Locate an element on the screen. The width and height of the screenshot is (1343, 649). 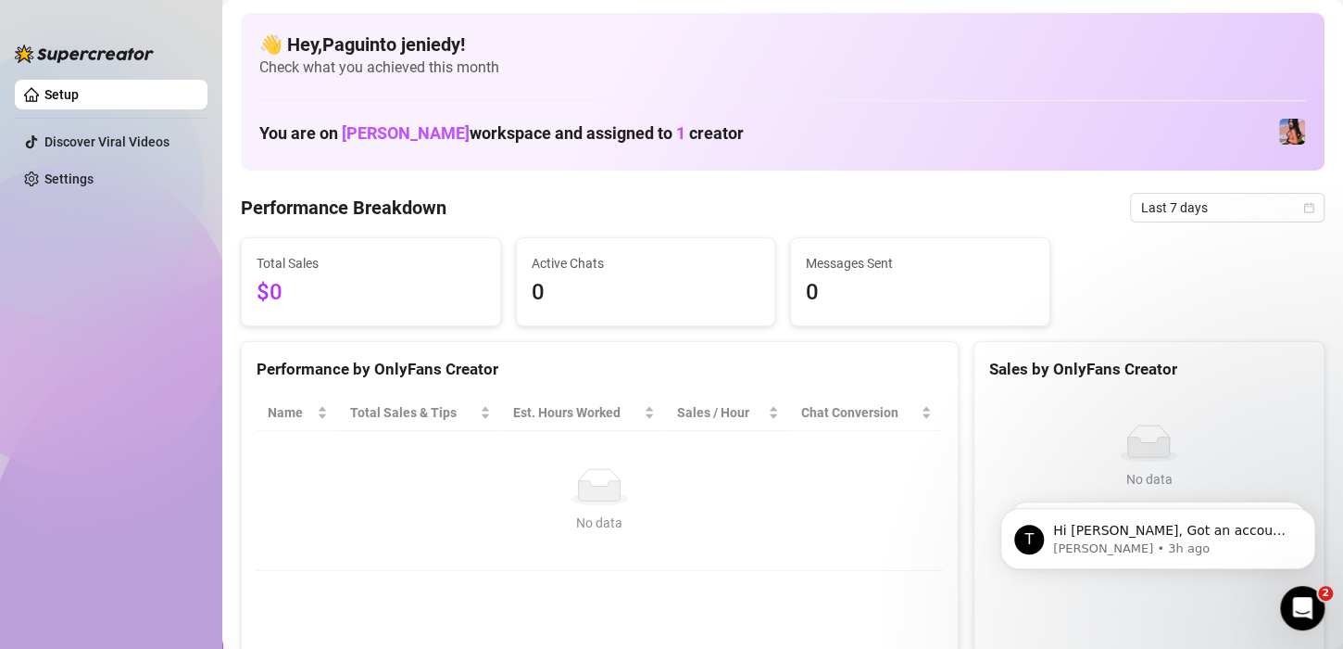
span: calendar is located at coordinates (1309, 208).